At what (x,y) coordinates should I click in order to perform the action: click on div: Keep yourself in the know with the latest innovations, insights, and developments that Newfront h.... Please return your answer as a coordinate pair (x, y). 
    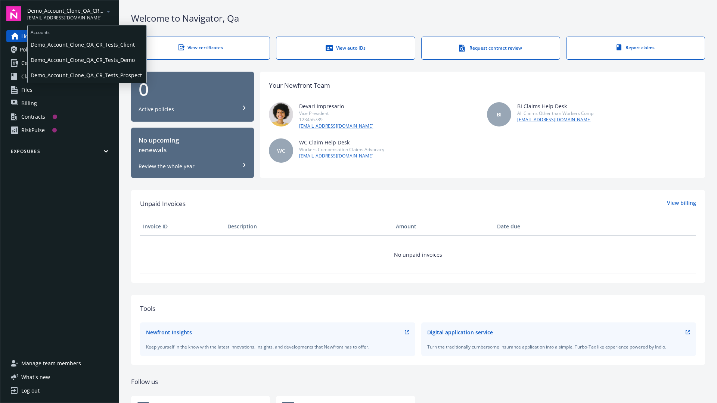
    Looking at the image, I should click on (277, 347).